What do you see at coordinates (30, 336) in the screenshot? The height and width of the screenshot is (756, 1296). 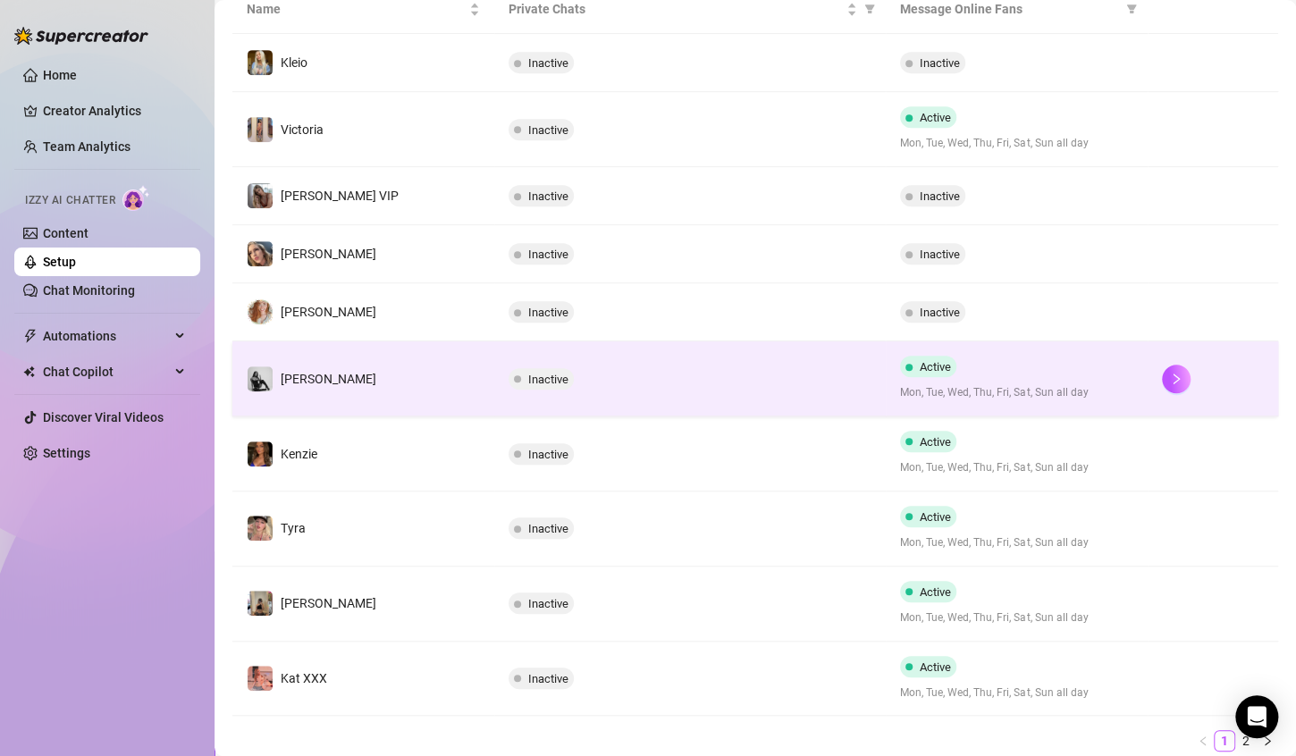 I see `span: thunderbolt` at bounding box center [30, 336].